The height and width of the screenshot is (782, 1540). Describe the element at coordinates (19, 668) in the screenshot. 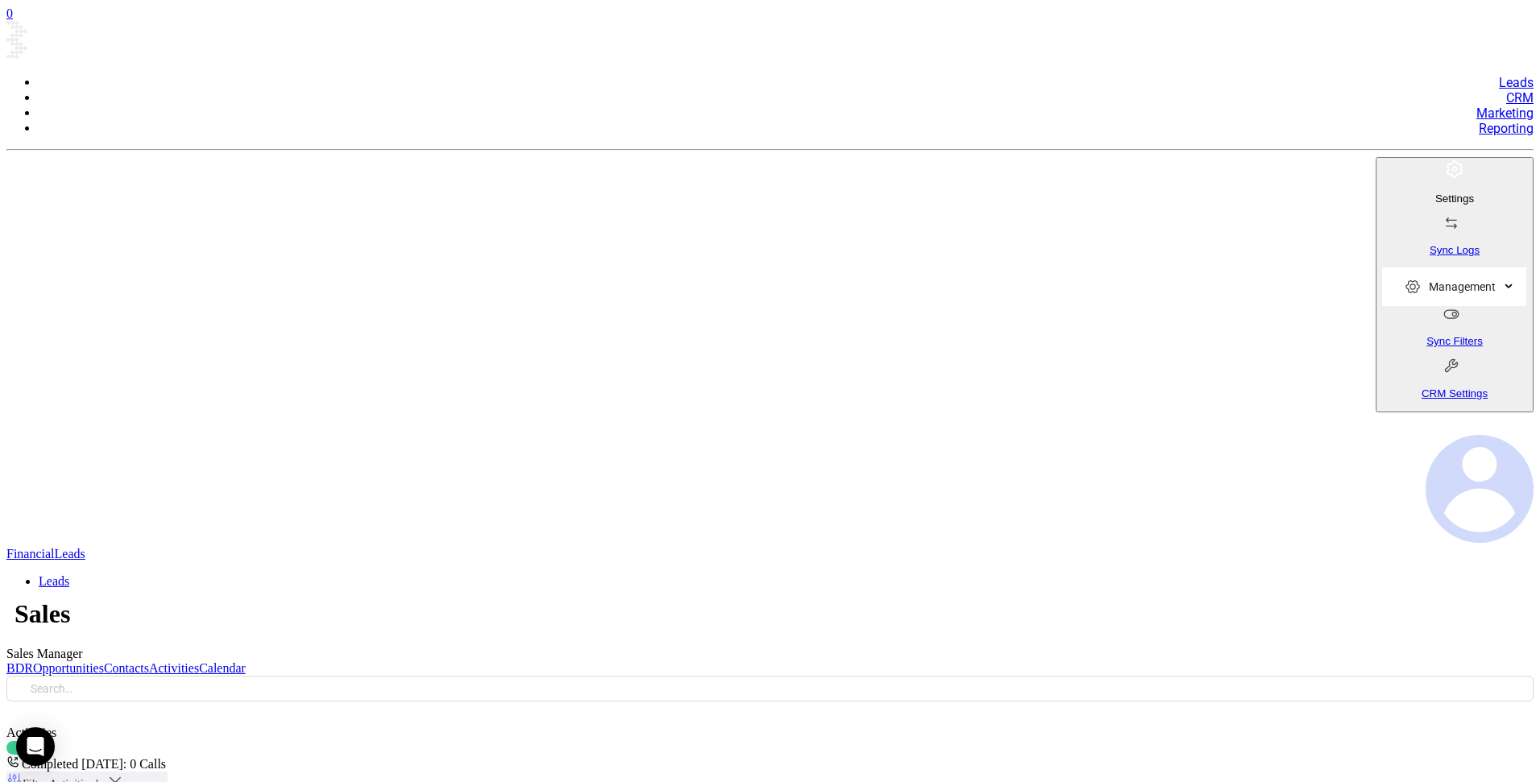

I see `a: BDR` at that location.